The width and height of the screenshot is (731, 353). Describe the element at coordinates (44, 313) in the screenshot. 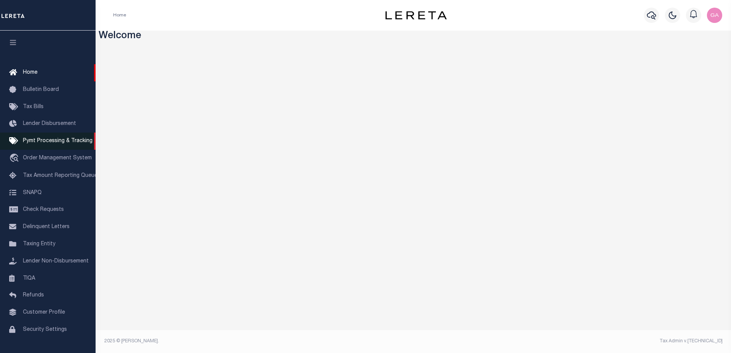

I see `span: Customer Profile` at that location.